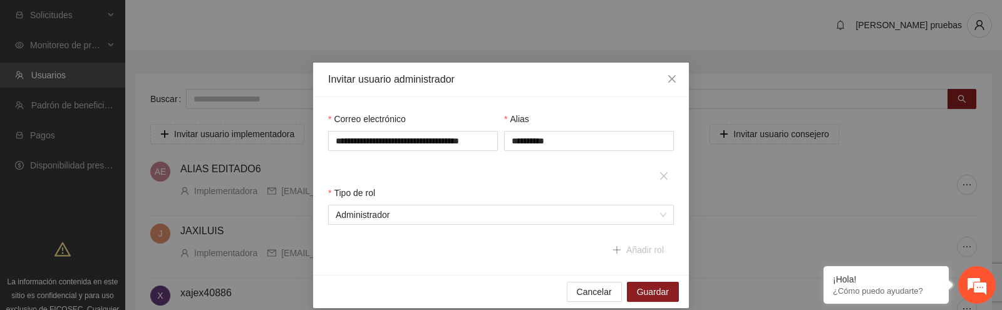 The height and width of the screenshot is (310, 1002). What do you see at coordinates (501, 80) in the screenshot?
I see `div: Invitar usuario administrador` at bounding box center [501, 80].